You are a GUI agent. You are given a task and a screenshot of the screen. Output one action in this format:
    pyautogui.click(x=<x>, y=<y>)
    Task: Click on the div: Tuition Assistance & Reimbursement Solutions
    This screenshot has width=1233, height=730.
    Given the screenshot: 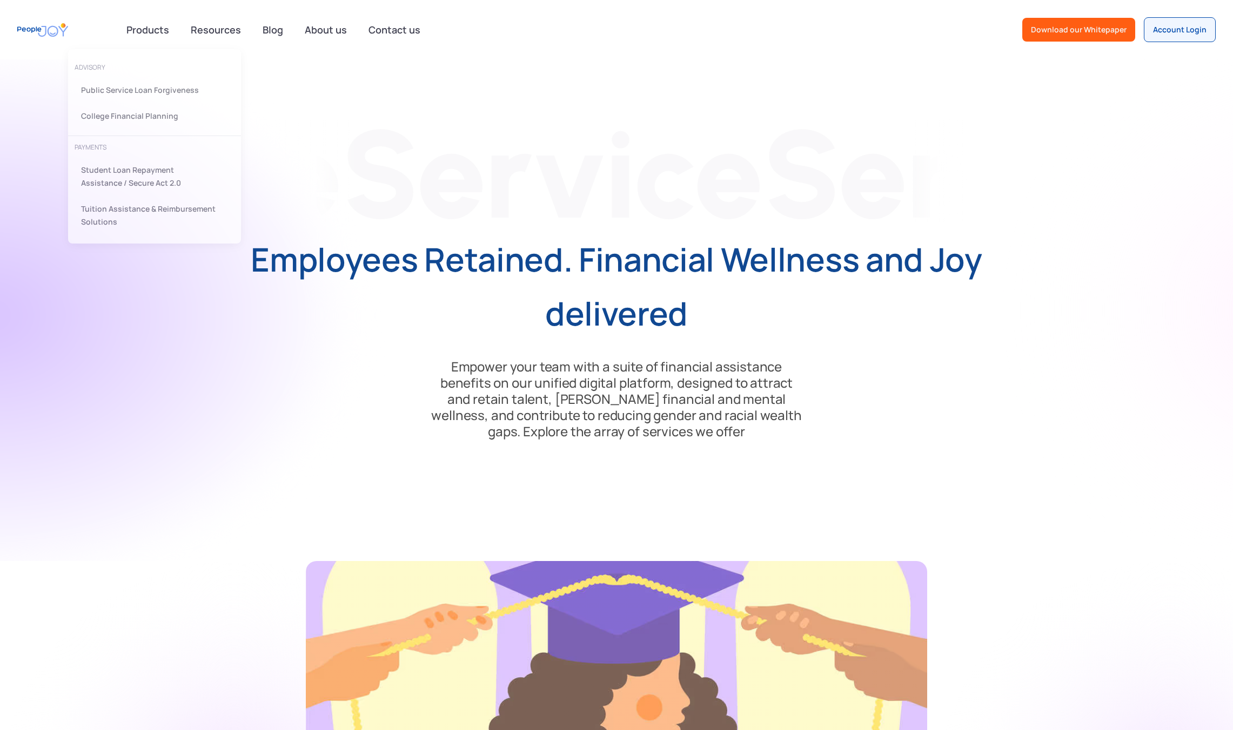 What is the action you would take?
    pyautogui.click(x=151, y=216)
    